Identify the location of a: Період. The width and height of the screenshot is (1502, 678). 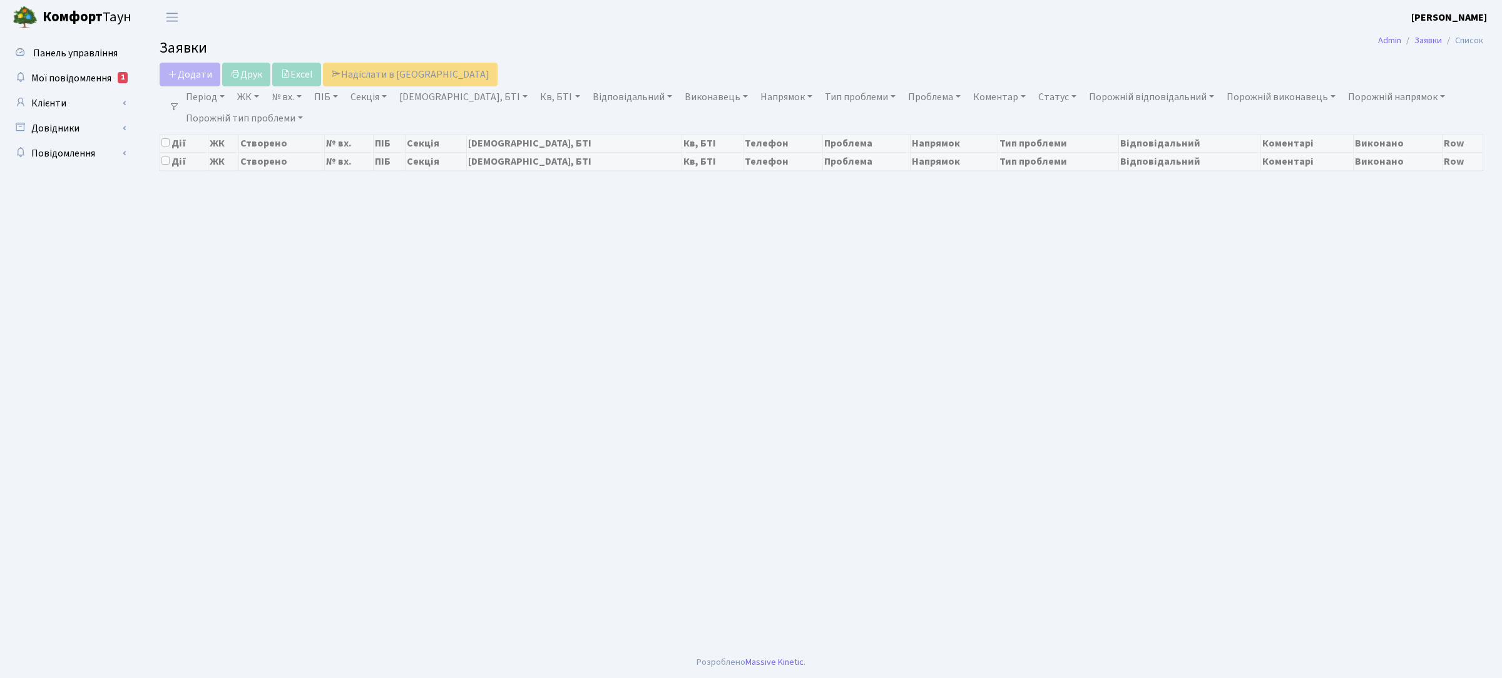
(205, 97).